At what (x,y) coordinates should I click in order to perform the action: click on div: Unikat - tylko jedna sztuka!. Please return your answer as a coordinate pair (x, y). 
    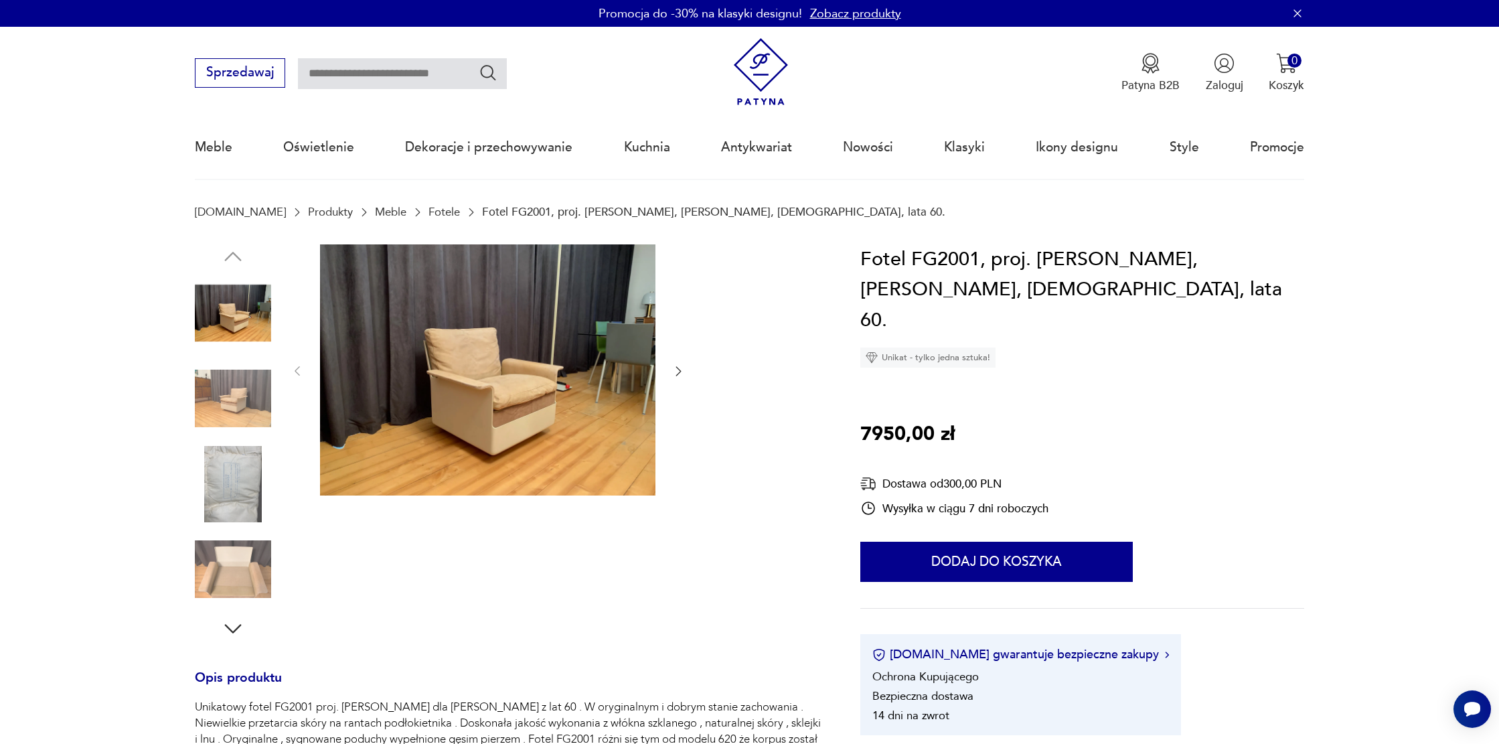
    Looking at the image, I should click on (928, 357).